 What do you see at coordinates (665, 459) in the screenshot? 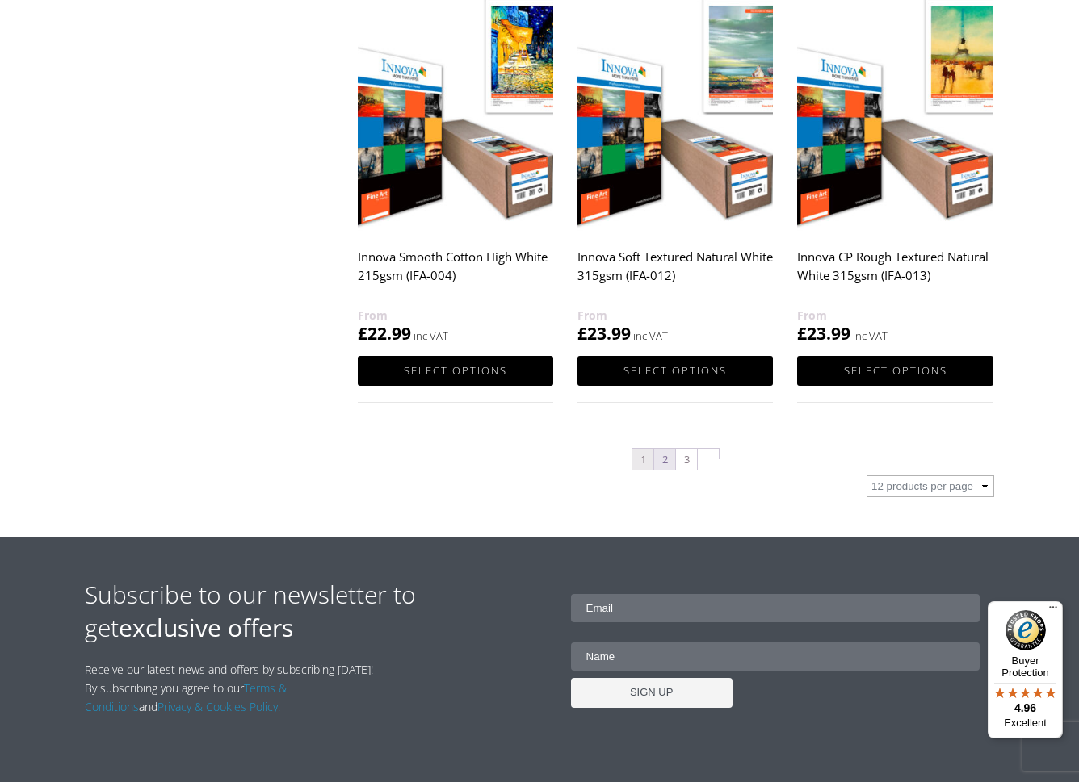
I see `a: Page 2` at bounding box center [665, 459].